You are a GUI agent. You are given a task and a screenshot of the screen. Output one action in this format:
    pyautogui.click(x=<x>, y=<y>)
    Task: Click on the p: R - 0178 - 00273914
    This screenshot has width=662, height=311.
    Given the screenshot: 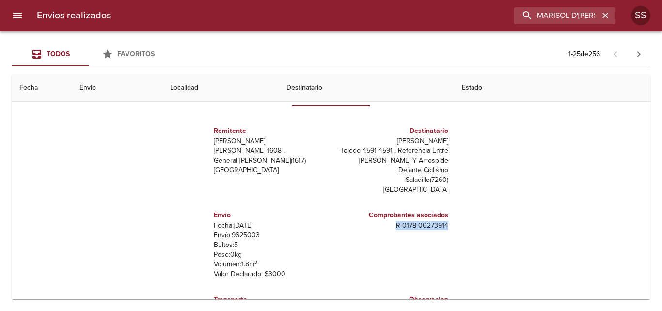 What is the action you would take?
    pyautogui.click(x=392, y=225)
    